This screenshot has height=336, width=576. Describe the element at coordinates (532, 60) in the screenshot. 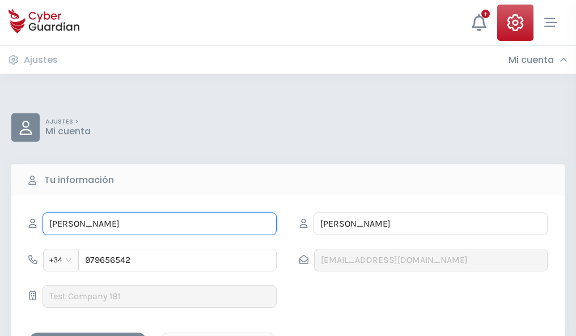

I see `h3: Mi cuenta` at that location.